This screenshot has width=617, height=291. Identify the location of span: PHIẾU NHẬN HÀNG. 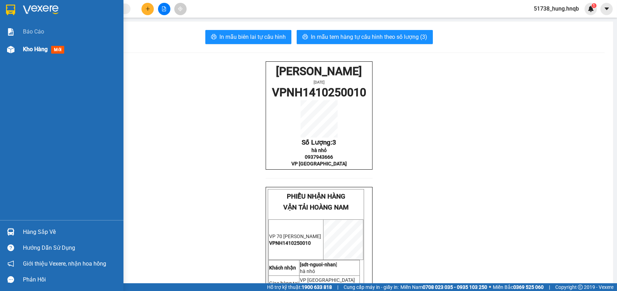
(316, 196).